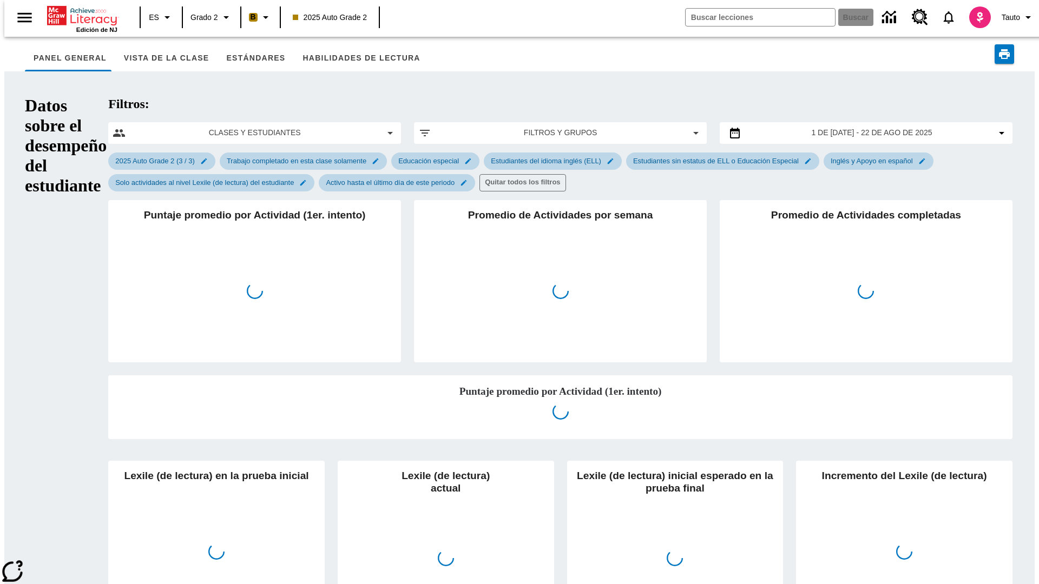 The height and width of the screenshot is (584, 1039). What do you see at coordinates (162, 161) in the screenshot?
I see `div: Editar Seleccionado filtro de 2025 Auto Grade 2 (3 / 3) elemento de submenú` at bounding box center [162, 161].